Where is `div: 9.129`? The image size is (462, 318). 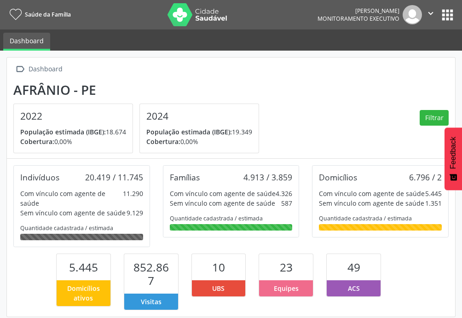
div: 9.129 is located at coordinates (135, 213).